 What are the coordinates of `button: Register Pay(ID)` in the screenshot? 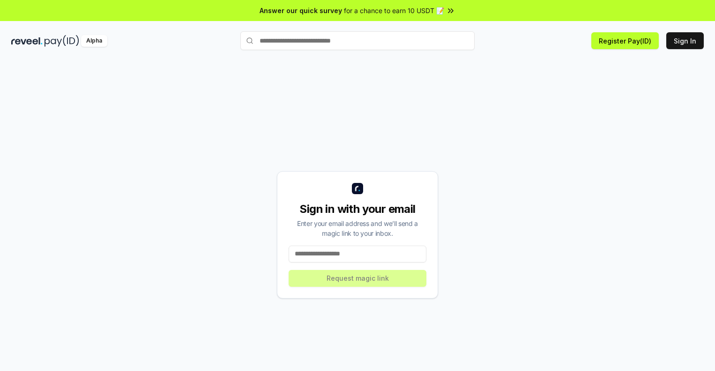 It's located at (625, 41).